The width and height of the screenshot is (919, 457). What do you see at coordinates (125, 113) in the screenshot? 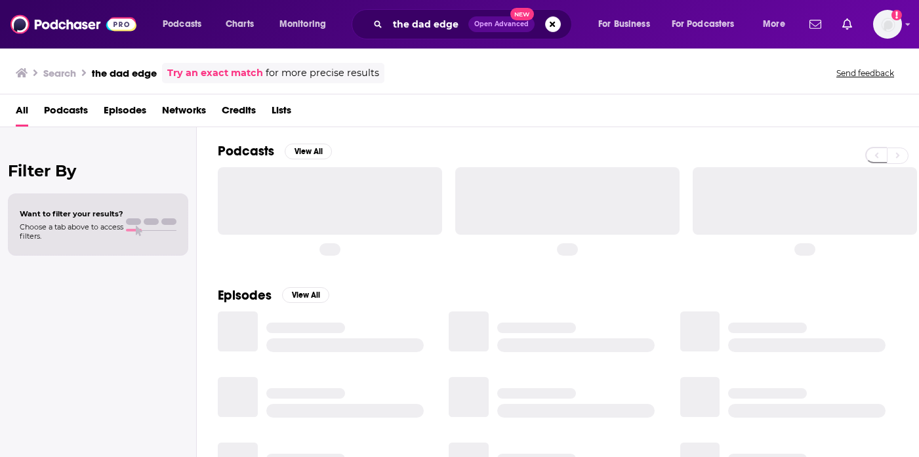
I see `a: Episodes` at bounding box center [125, 113].